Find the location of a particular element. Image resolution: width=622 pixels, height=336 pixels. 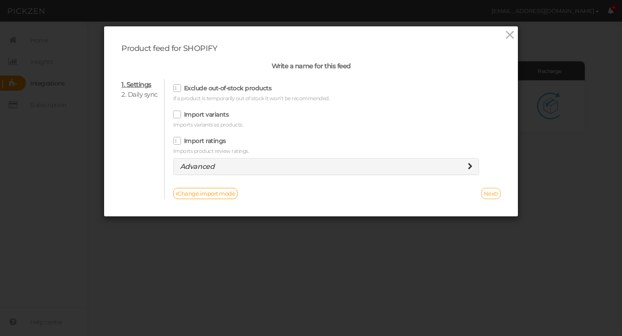

div: Product feed for SHOPIFY is located at coordinates (311, 48).